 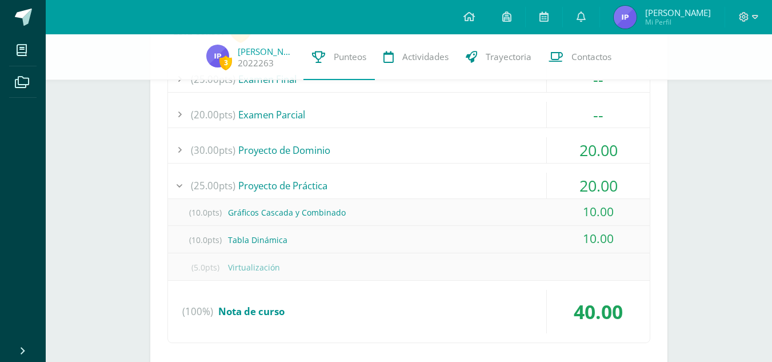 What do you see at coordinates (425, 57) in the screenshot?
I see `span: Actividades` at bounding box center [425, 57].